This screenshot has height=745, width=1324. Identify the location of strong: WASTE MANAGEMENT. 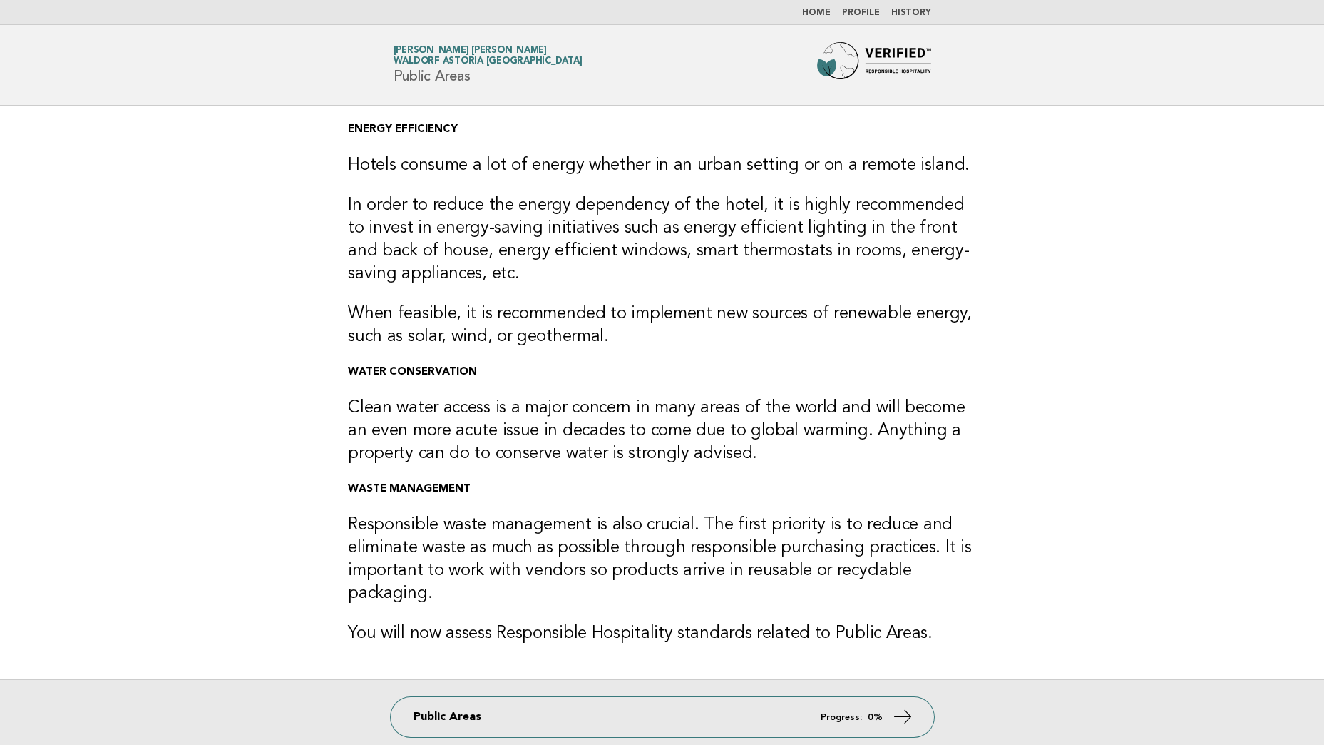
(409, 489).